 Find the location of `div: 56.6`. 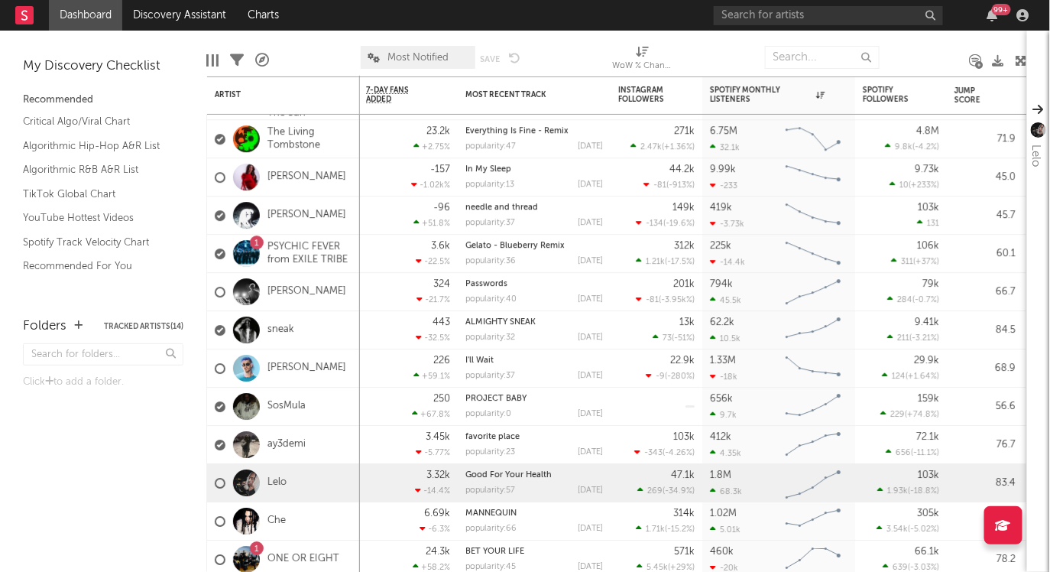

div: 56.6 is located at coordinates (985, 407).